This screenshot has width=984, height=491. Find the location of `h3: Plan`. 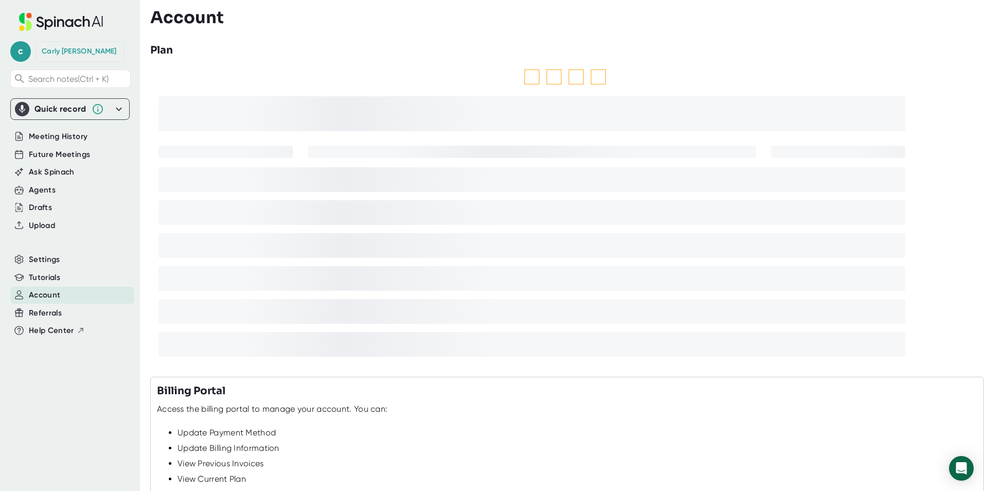

h3: Plan is located at coordinates (162, 50).